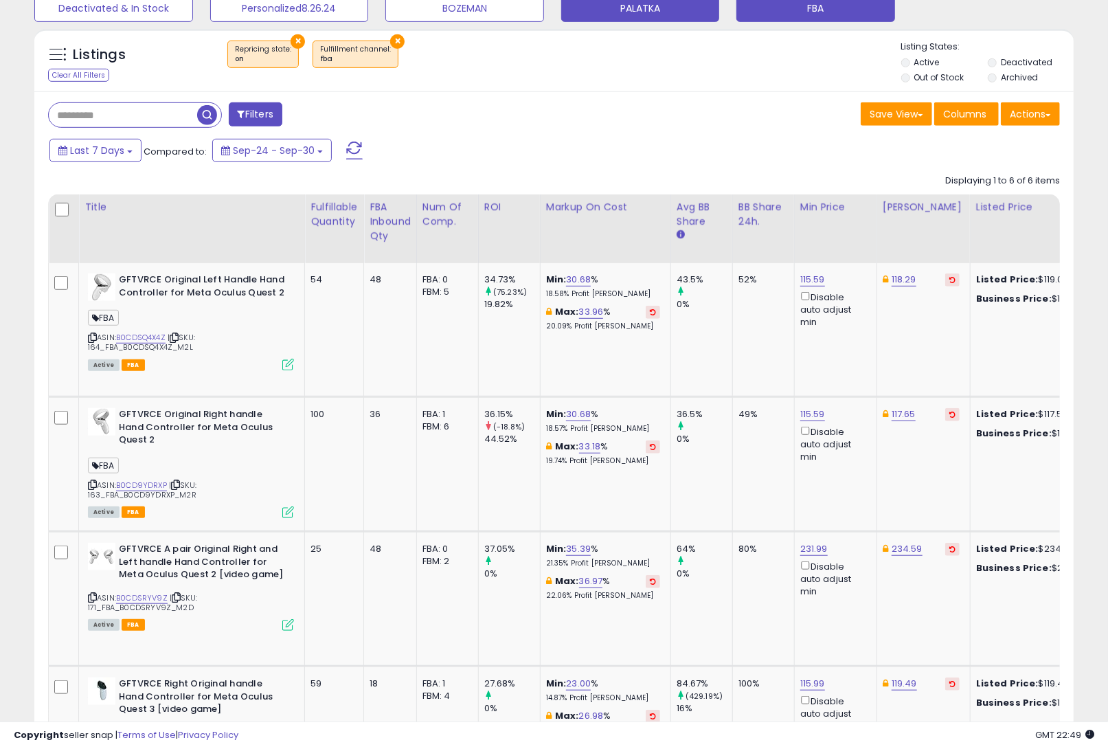 This screenshot has width=1108, height=749. I want to click on small: (429.19%), so click(704, 696).